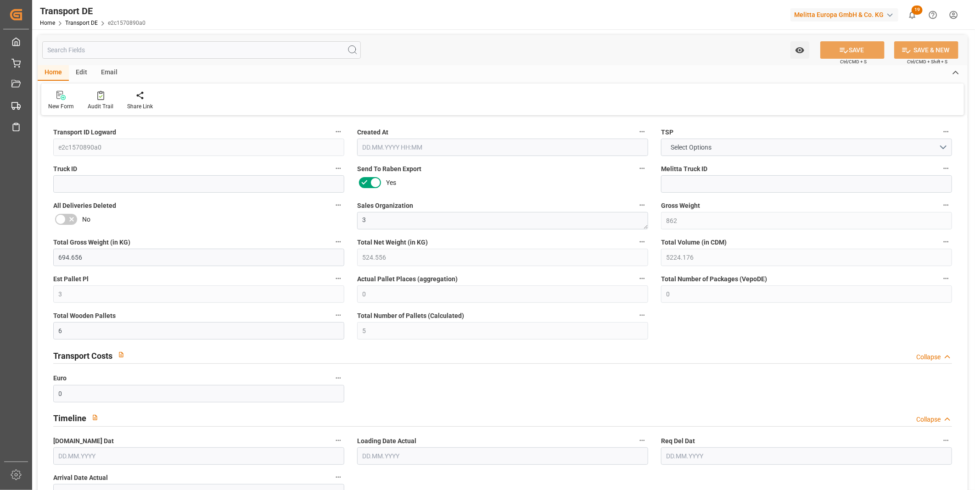 The height and width of the screenshot is (490, 975). I want to click on span: Loading Date Actual, so click(387, 441).